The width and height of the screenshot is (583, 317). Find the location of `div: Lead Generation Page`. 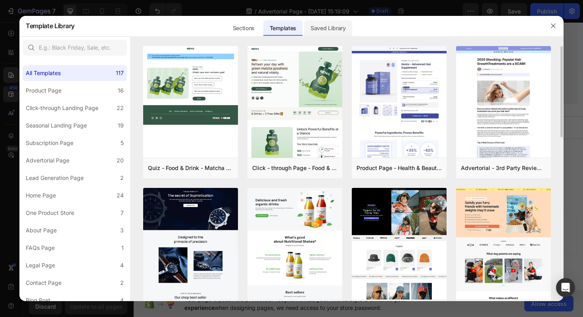

div: Lead Generation Page is located at coordinates (55, 178).